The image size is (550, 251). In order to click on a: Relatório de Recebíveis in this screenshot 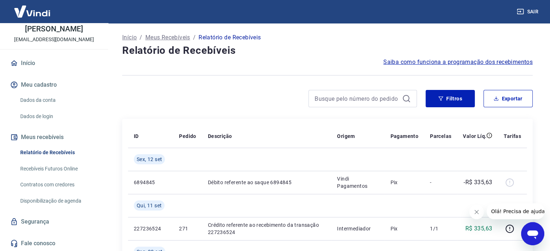, I will do `click(58, 153)`.